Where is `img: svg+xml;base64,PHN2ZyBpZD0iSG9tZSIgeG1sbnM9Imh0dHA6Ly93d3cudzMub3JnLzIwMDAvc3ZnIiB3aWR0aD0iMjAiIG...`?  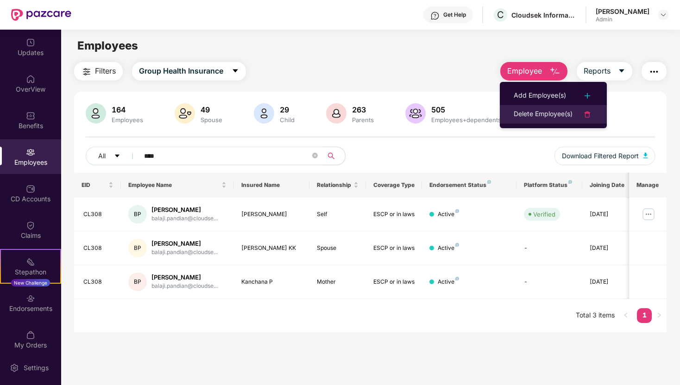 img: svg+xml;base64,PHN2ZyBpZD0iSG9tZSIgeG1sbnM9Imh0dHA6Ly93d3cudzMub3JnLzIwMDAvc3ZnIiB3aWR0aD0iMjAiIG... is located at coordinates (31, 79).